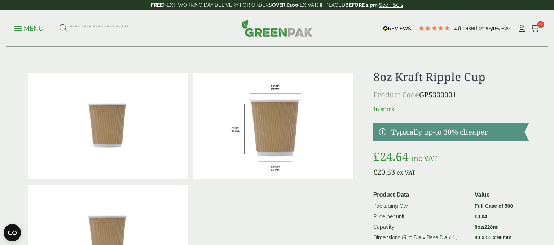 Image resolution: width=554 pixels, height=245 pixels. I want to click on span: 4.8, so click(458, 28).